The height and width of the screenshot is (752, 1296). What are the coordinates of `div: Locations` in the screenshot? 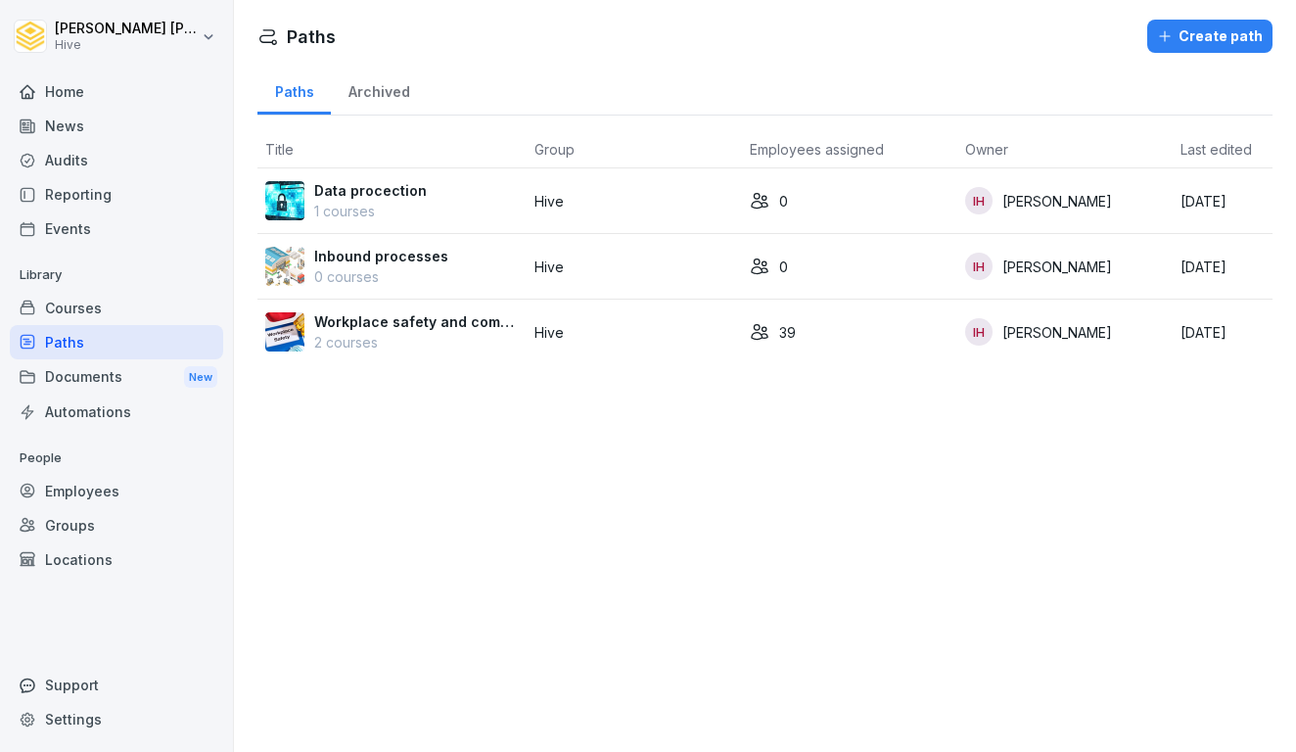 It's located at (116, 559).